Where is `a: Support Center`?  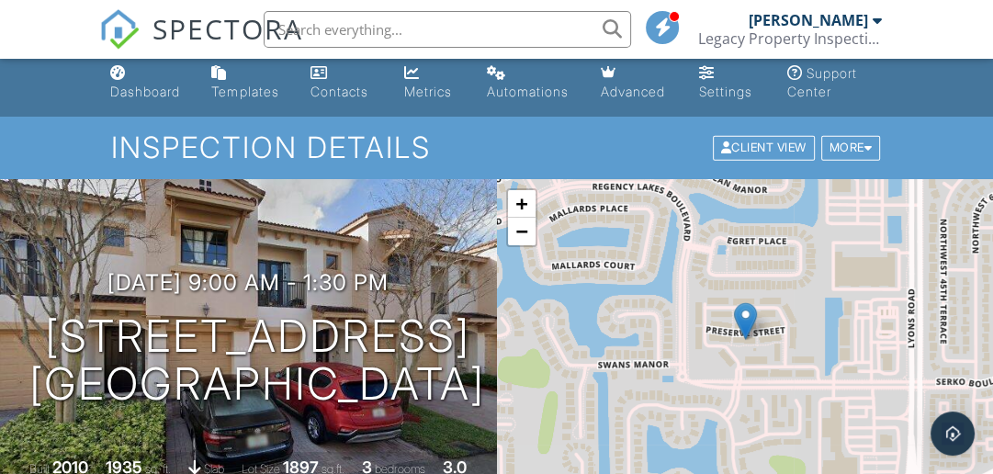
a: Support Center is located at coordinates (835, 83).